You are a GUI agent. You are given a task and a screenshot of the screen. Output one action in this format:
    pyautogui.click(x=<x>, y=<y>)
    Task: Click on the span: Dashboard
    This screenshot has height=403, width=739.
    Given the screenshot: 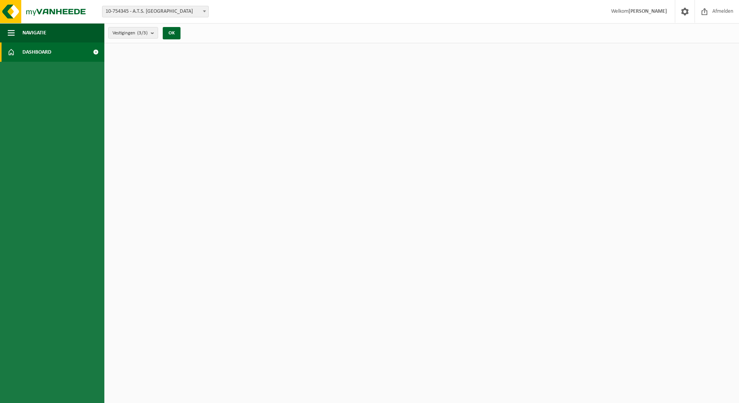 What is the action you would take?
    pyautogui.click(x=37, y=52)
    